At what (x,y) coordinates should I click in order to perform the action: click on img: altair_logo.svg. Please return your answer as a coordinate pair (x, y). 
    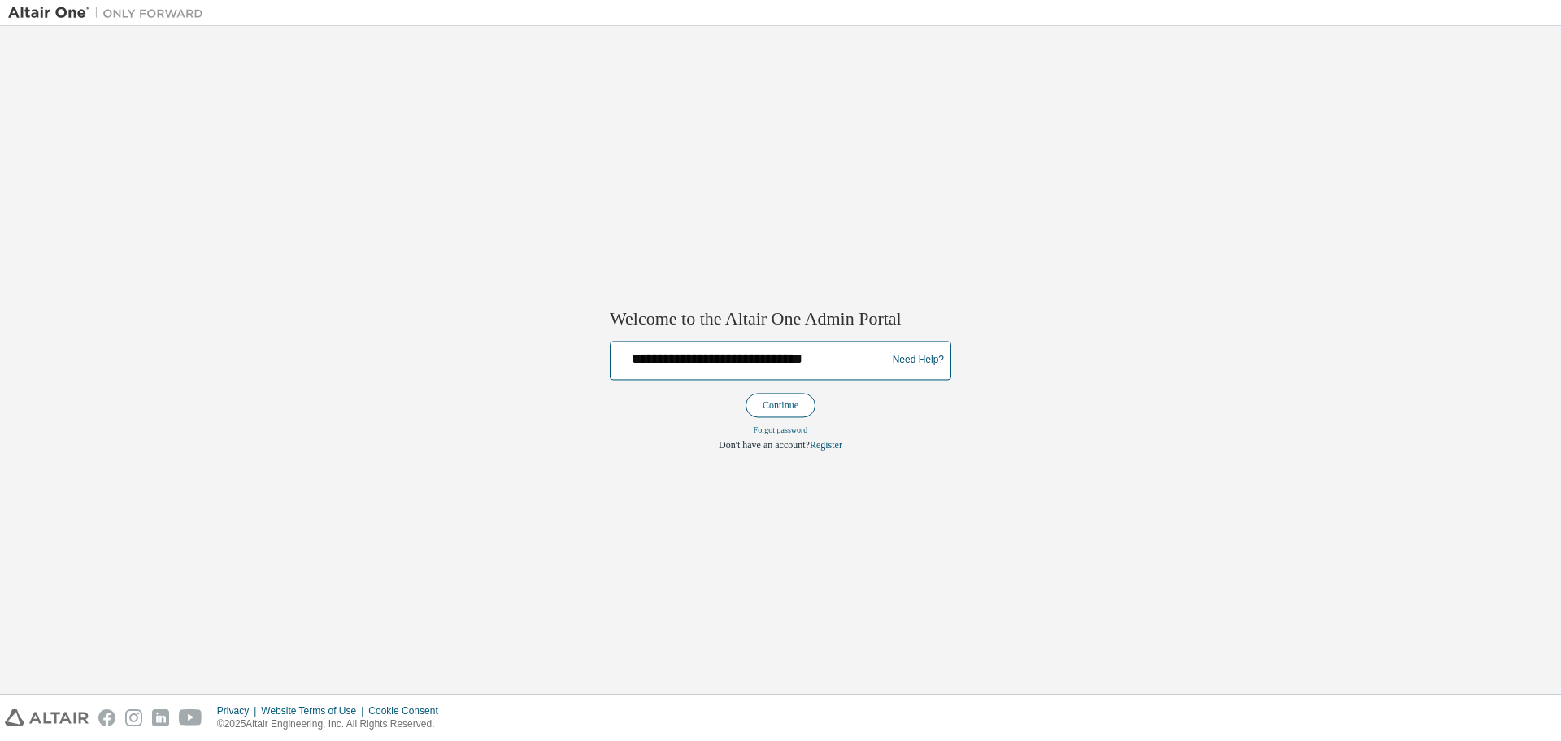
    Looking at the image, I should click on (46, 717).